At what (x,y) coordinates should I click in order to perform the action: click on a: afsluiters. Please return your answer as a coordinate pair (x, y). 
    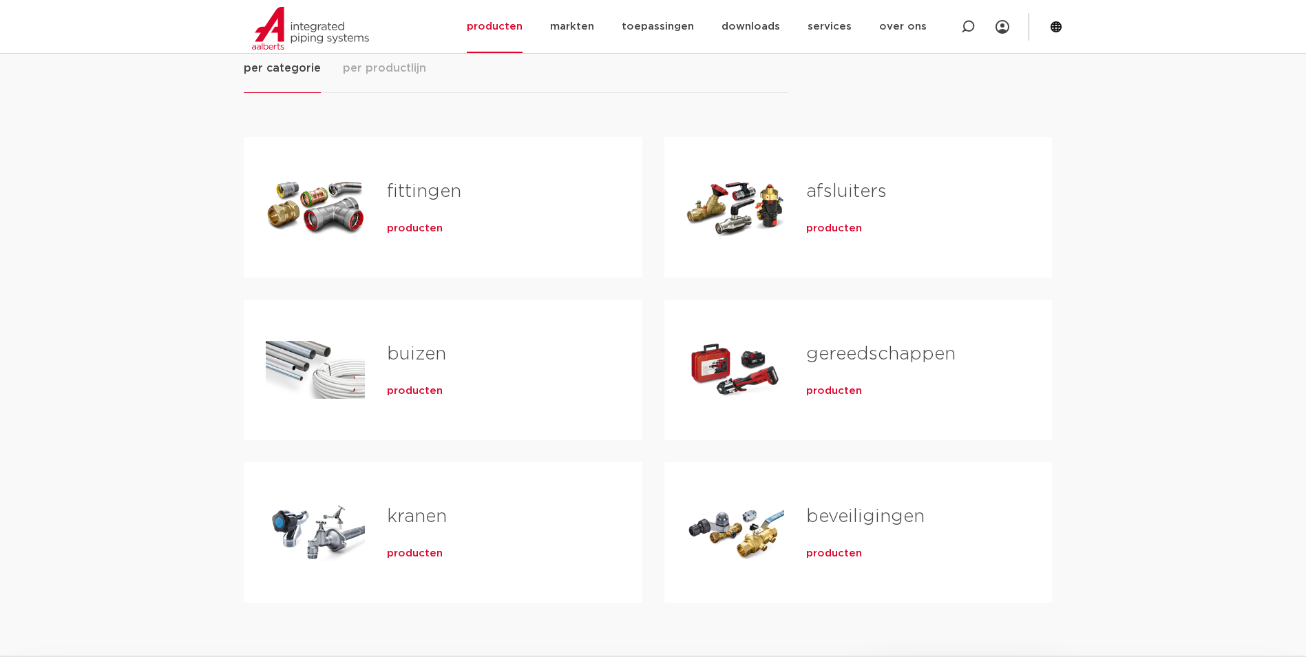
    Looking at the image, I should click on (846, 191).